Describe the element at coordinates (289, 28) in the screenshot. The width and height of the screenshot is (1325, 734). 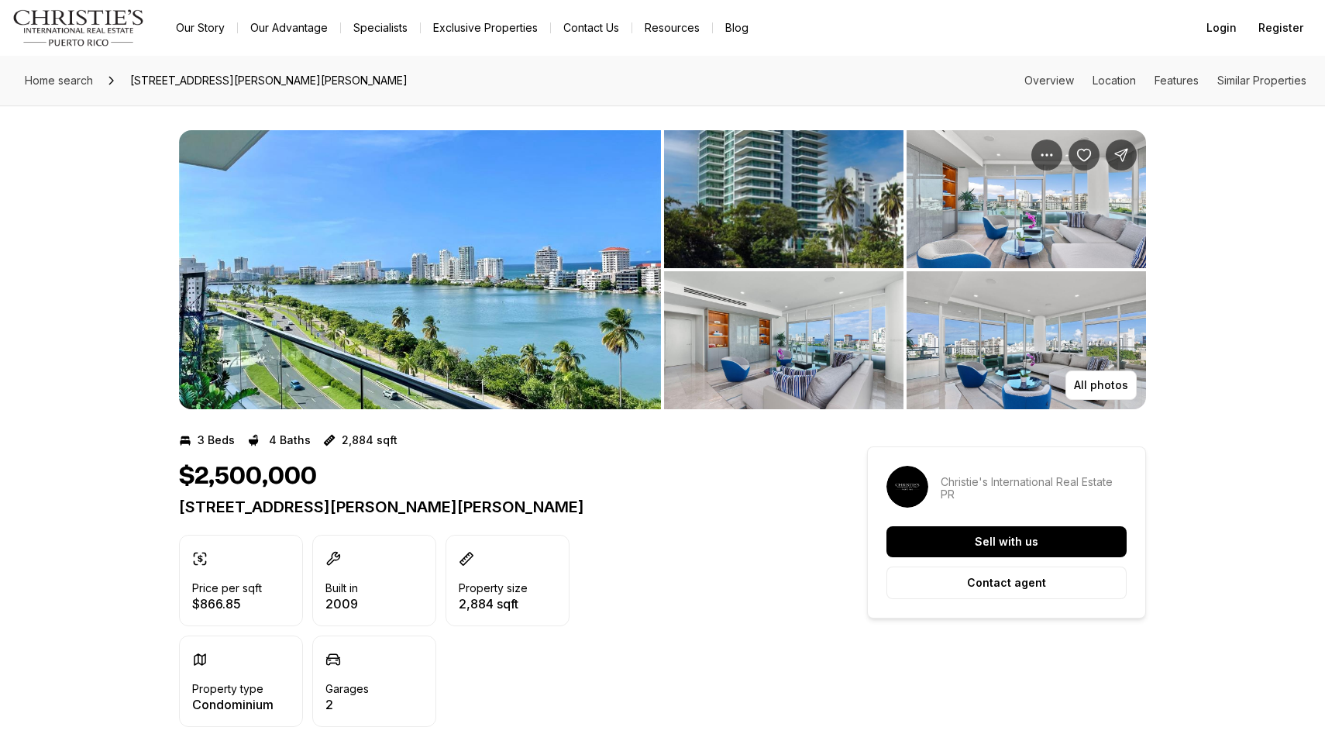
I see `a: Our Advantage` at that location.